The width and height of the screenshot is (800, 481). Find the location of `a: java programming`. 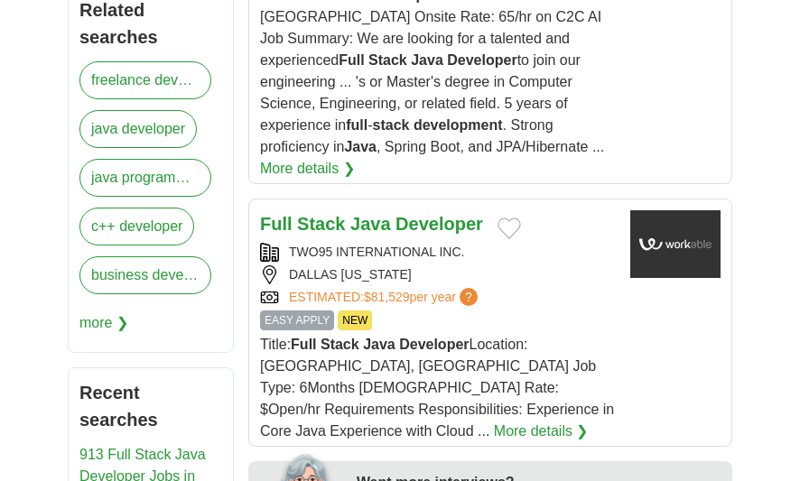

a: java programming is located at coordinates (145, 178).